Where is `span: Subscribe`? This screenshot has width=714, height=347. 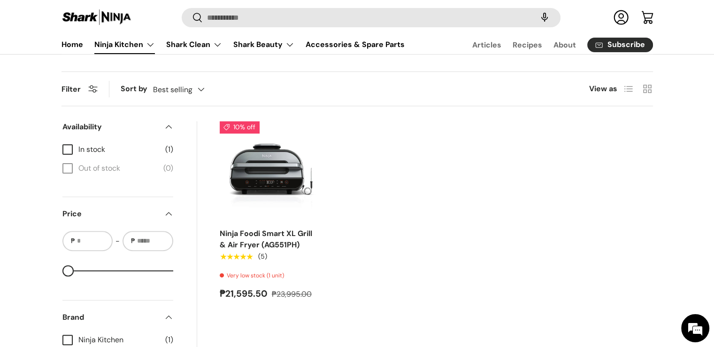
span: Subscribe is located at coordinates (627, 45).